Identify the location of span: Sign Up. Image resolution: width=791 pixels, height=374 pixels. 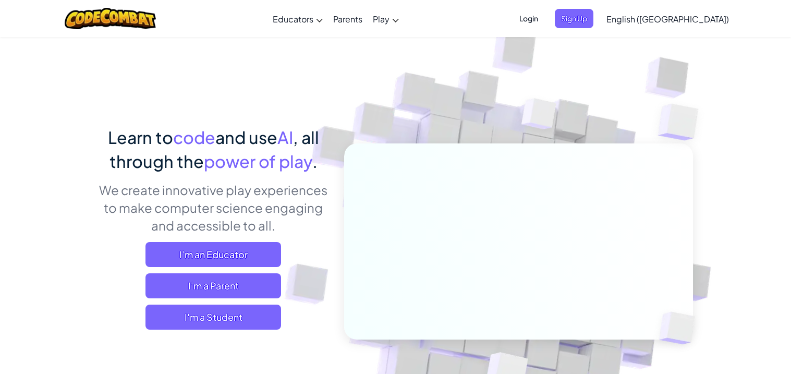
(574, 18).